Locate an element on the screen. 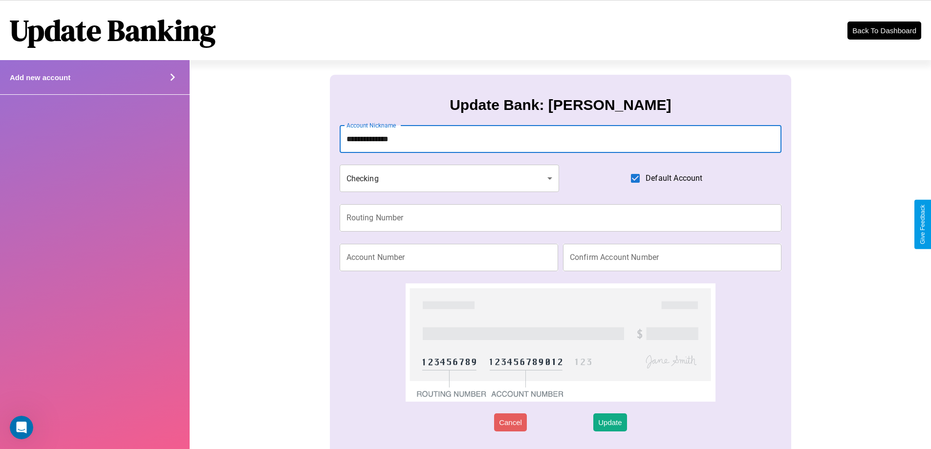  div: Checking is located at coordinates (450, 178).